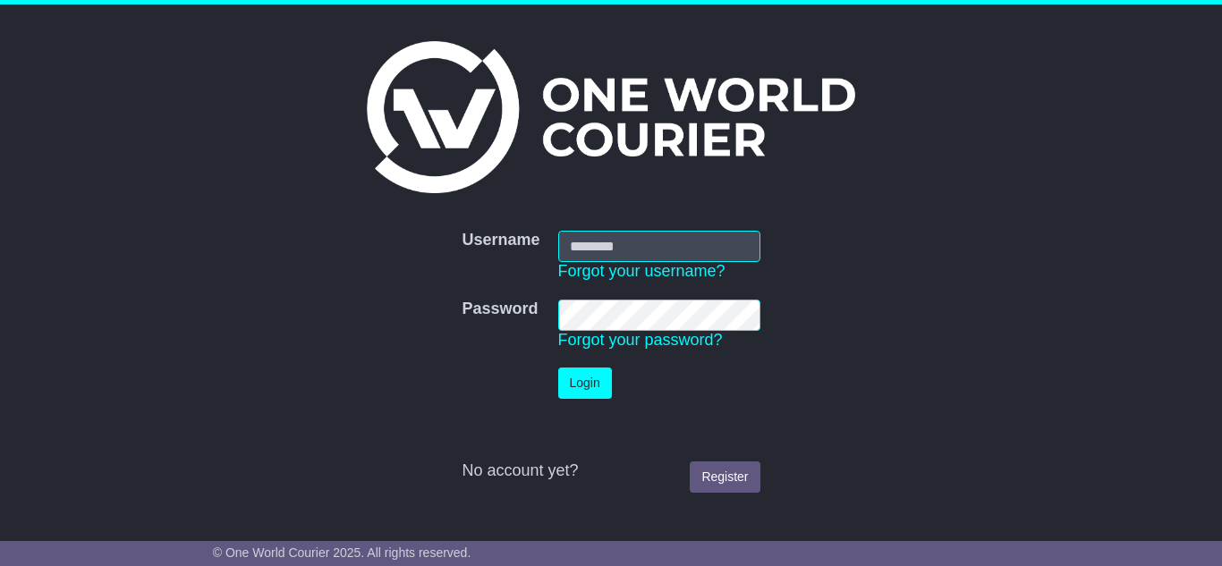 This screenshot has height=566, width=1222. What do you see at coordinates (342, 553) in the screenshot?
I see `span: © One World Courier 2025. All rights reserved.` at bounding box center [342, 553].